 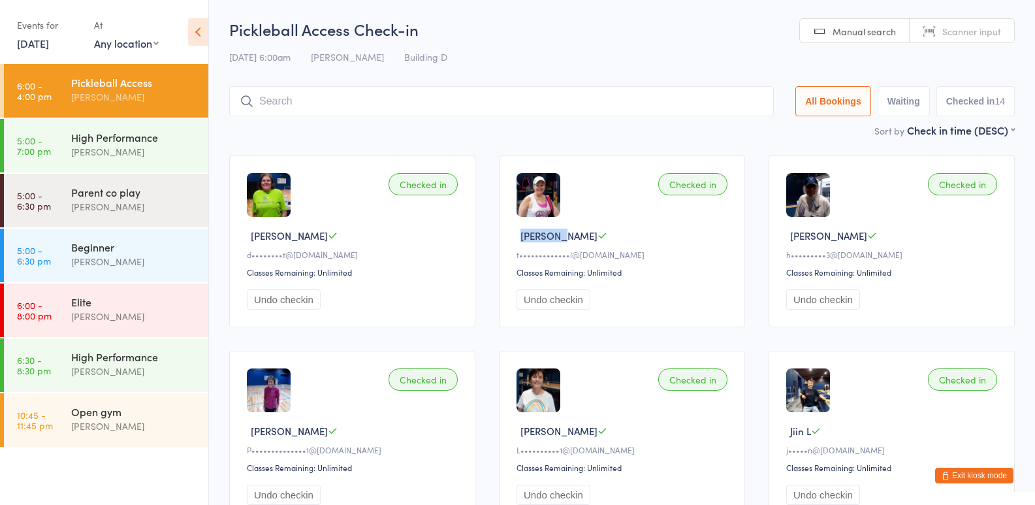 What do you see at coordinates (134, 247) in the screenshot?
I see `div: Beginner` at bounding box center [134, 247].